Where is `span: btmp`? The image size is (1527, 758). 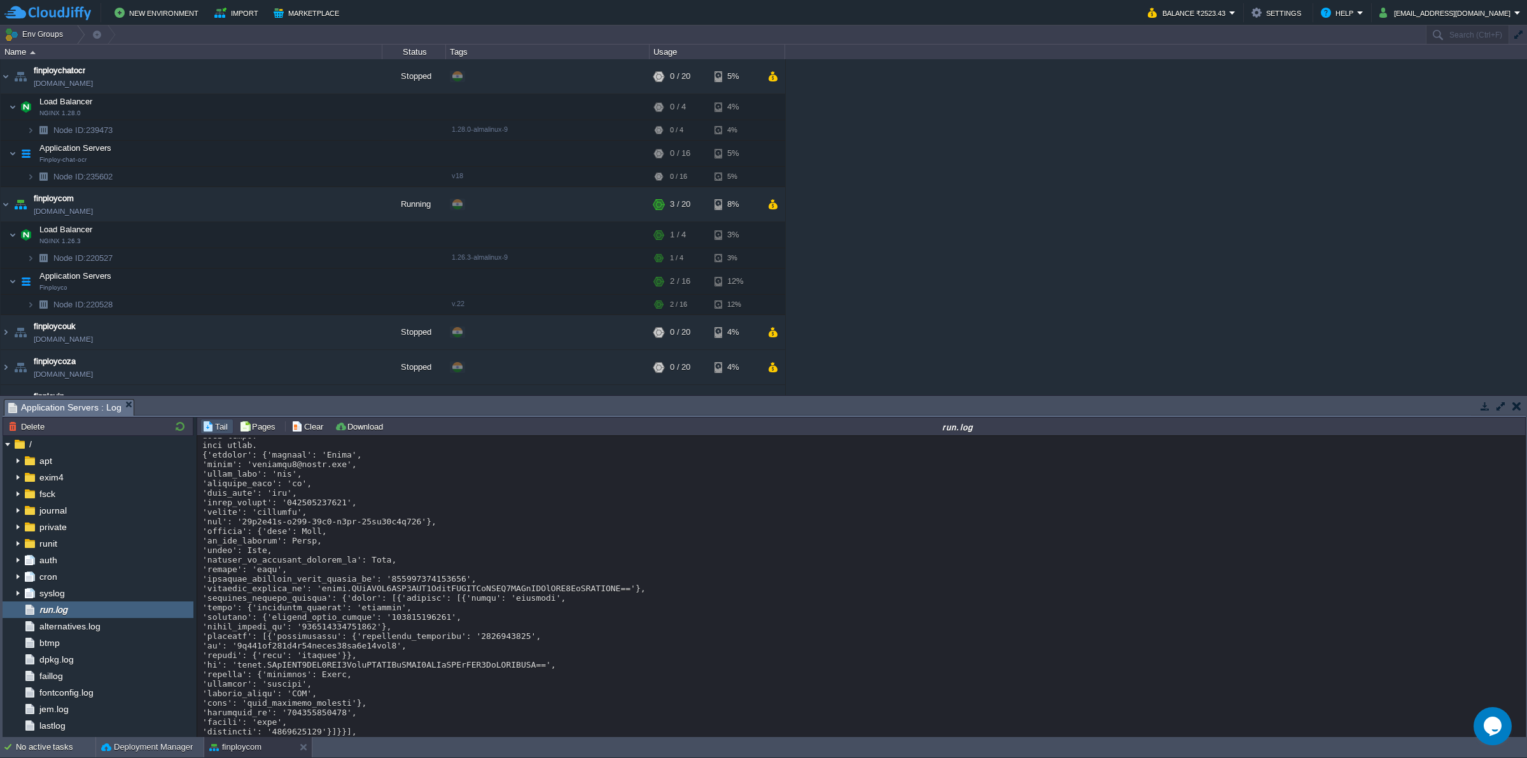
span: btmp is located at coordinates (49, 643).